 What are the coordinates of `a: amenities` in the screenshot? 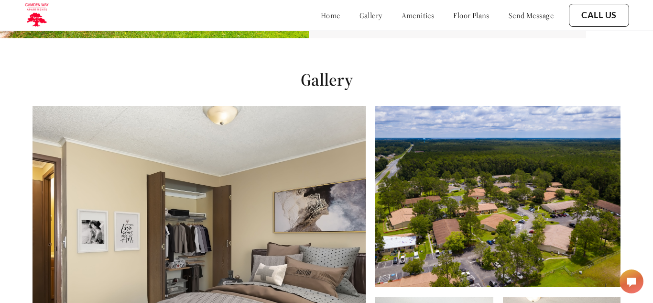 It's located at (418, 15).